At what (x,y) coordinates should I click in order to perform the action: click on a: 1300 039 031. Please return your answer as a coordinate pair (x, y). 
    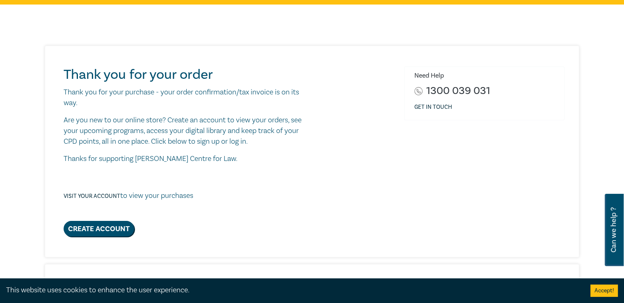
    Looking at the image, I should click on (458, 91).